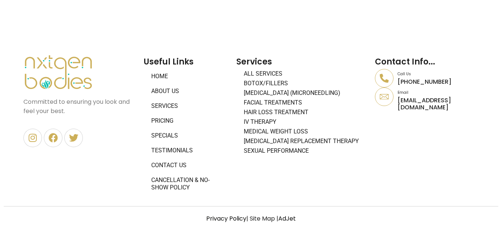 The image size is (502, 225). Describe the element at coordinates (302, 62) in the screenshot. I see `h2: Services` at that location.